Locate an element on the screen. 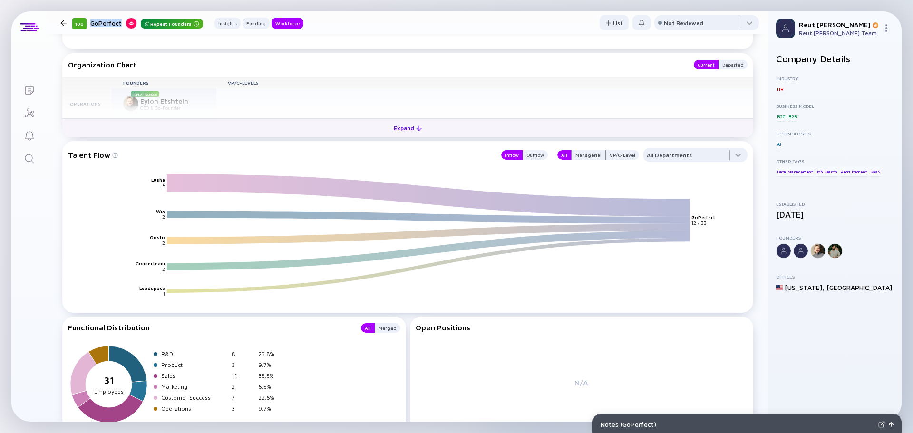 The image size is (913, 433). img: United States Flag is located at coordinates (779, 288).